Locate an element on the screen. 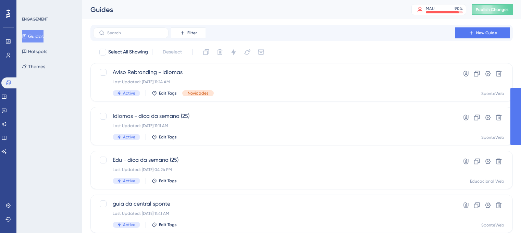 The width and height of the screenshot is (521, 233). div: MAU is located at coordinates (430, 9).